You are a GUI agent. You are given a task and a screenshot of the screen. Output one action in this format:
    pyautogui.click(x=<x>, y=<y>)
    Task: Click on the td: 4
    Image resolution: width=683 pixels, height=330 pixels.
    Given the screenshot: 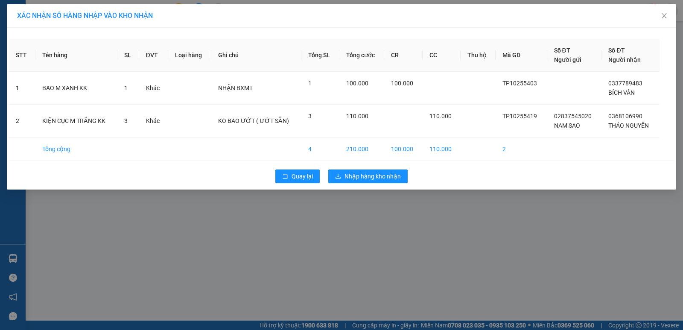 What is the action you would take?
    pyautogui.click(x=320, y=149)
    